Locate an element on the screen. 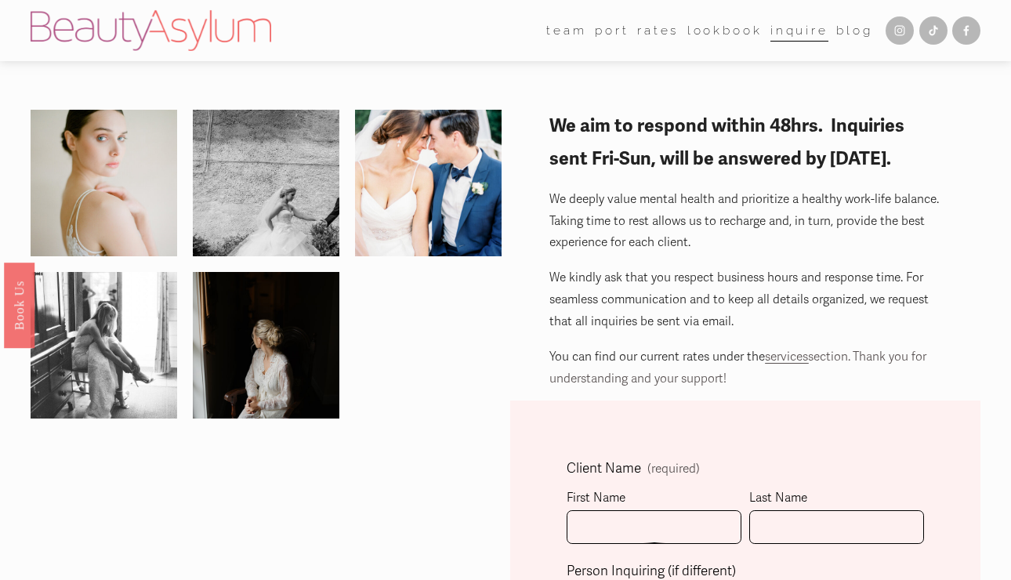 This screenshot has width=1011, height=580. p: We deeply value mental health and prioritize a healthy work-life balance. Taking time to rest all... is located at coordinates (745, 221).